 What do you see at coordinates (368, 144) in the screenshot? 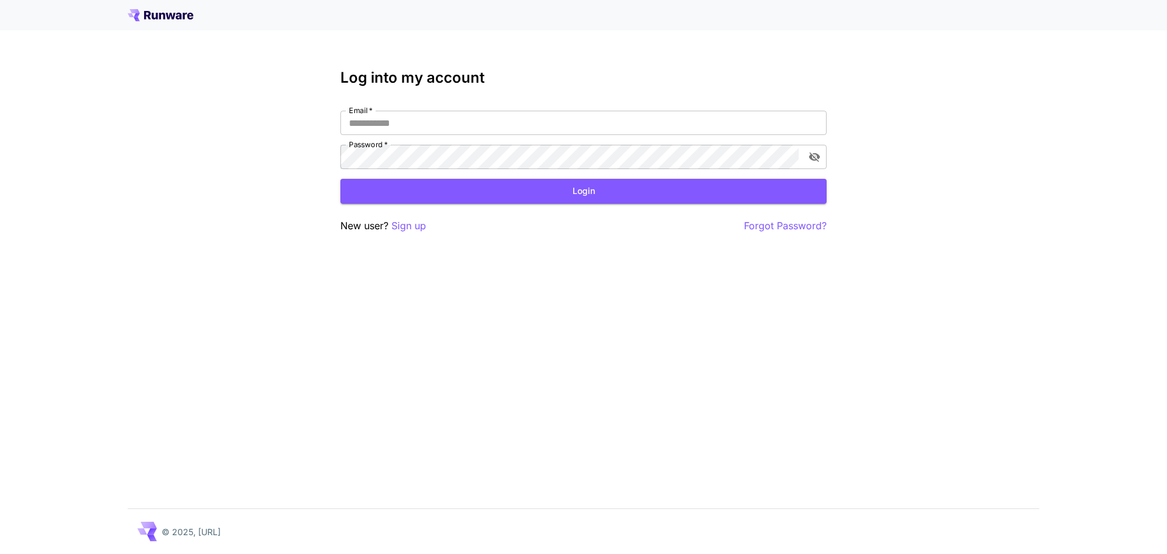
I see `label: Password` at bounding box center [368, 144].